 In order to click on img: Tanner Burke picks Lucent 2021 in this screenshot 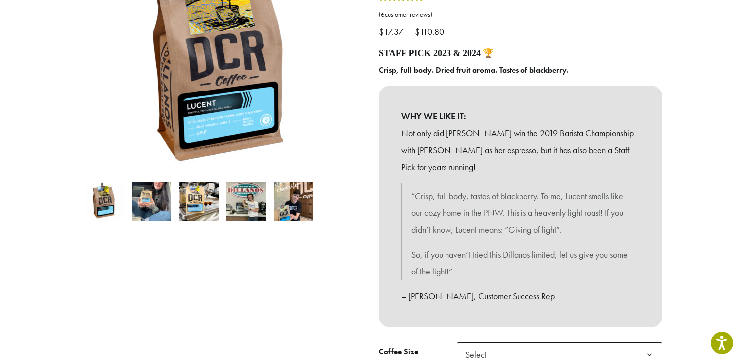, I will do `click(246, 201)`.